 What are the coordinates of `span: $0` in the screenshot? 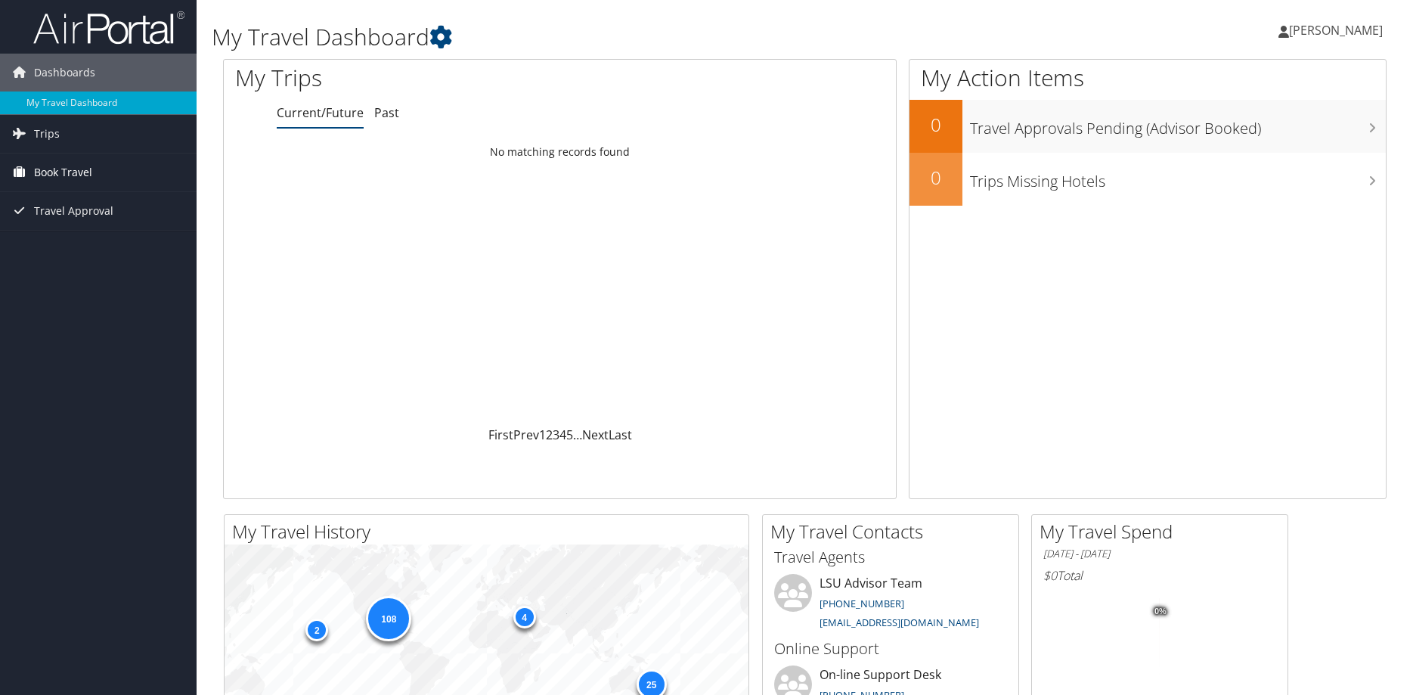 It's located at (1050, 575).